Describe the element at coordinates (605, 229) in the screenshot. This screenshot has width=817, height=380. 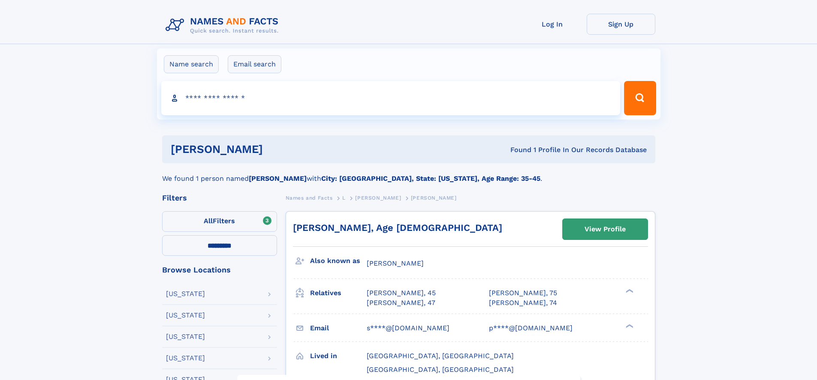
I see `a: View Profile` at that location.